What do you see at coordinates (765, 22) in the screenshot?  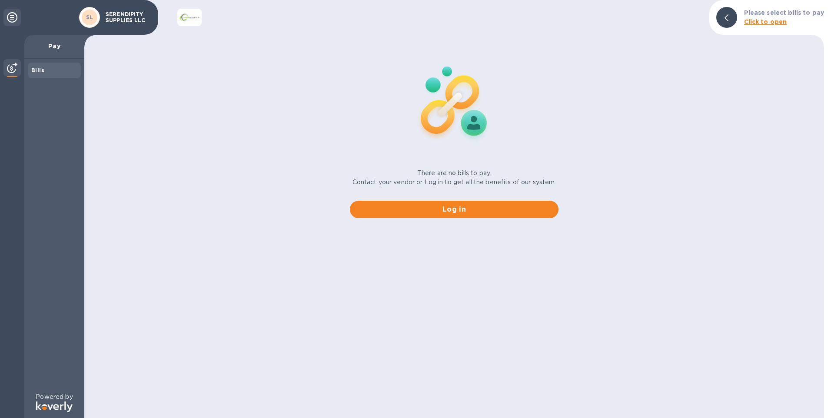 I see `b: Click to open` at bounding box center [765, 22].